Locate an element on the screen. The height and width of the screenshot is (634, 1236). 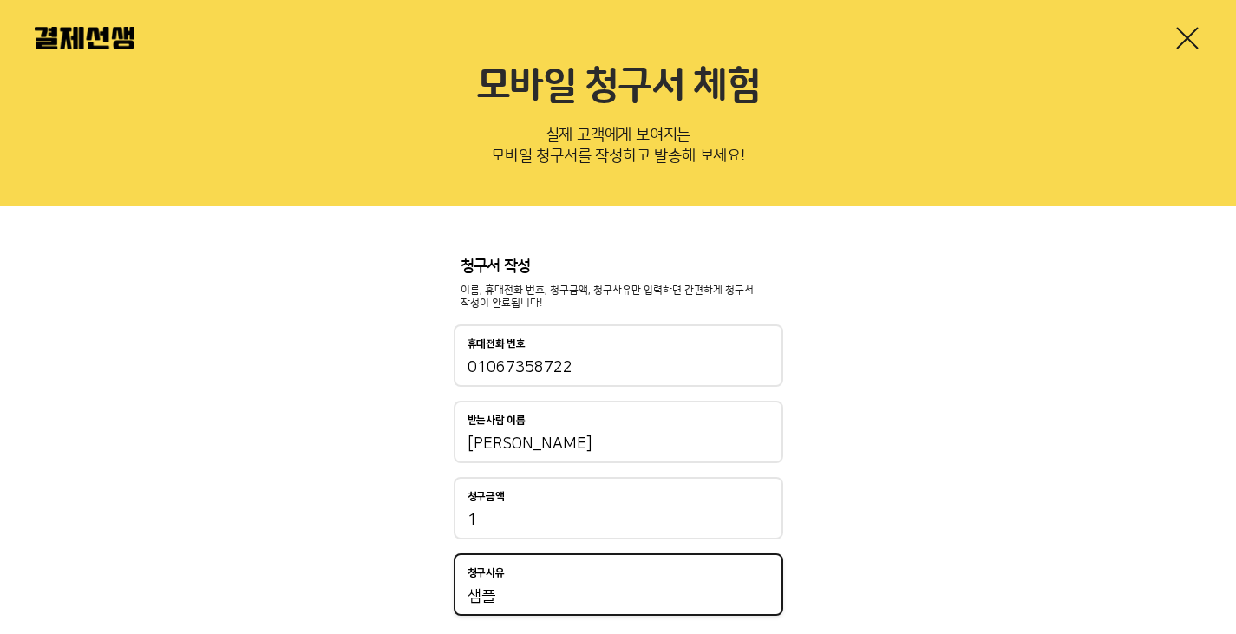
p: 청구서 작성 is located at coordinates (618, 267).